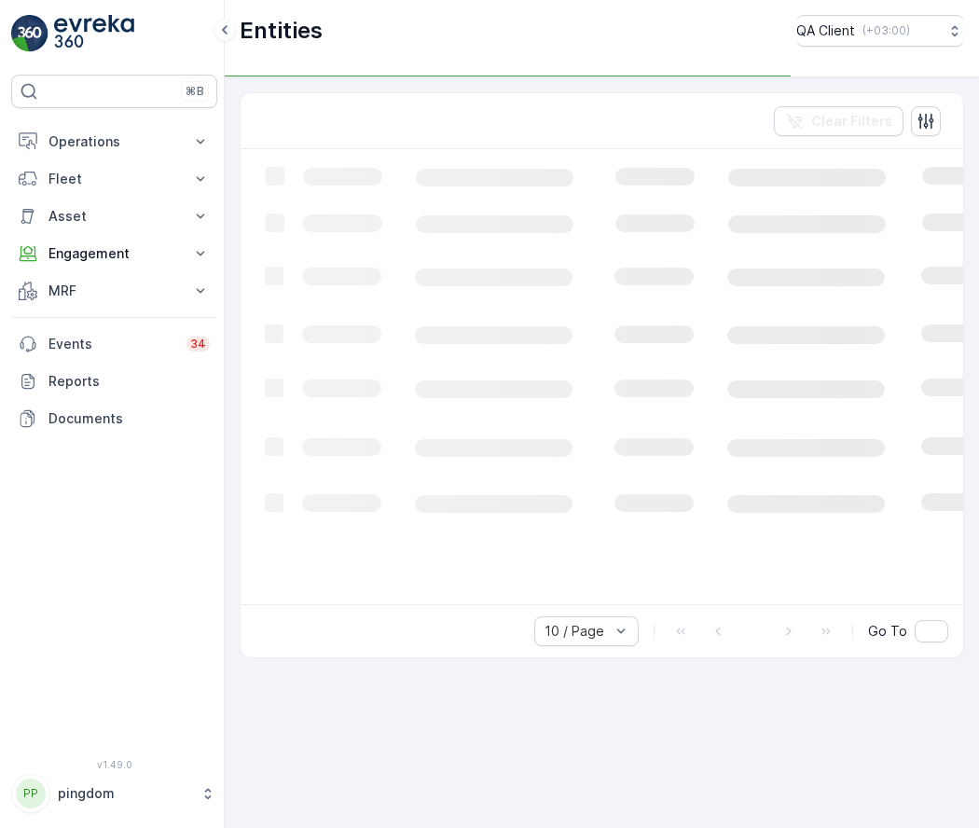 The width and height of the screenshot is (979, 828). What do you see at coordinates (114, 142) in the screenshot?
I see `p: Operations` at bounding box center [114, 142].